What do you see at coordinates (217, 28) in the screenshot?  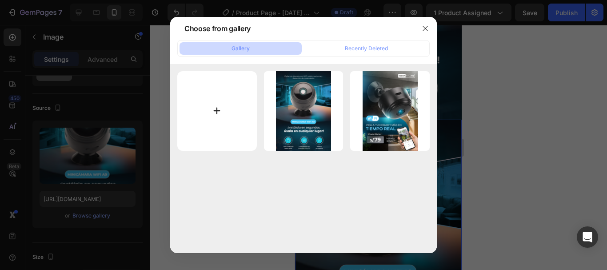 I see `div: Choose from gallery` at bounding box center [217, 28].